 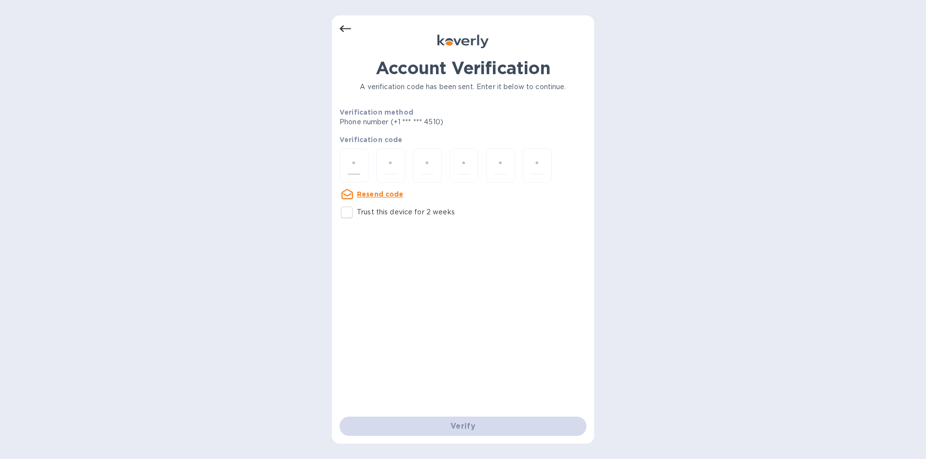 What do you see at coordinates (463, 140) in the screenshot?
I see `p: Verification code` at bounding box center [463, 140].